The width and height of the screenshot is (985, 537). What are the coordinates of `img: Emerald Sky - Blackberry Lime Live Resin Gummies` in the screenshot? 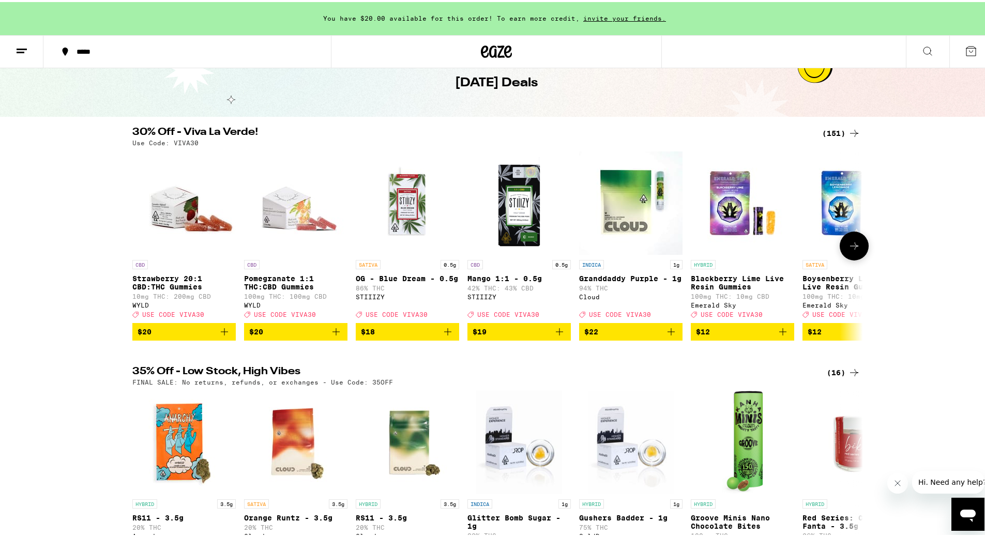 It's located at (742, 201).